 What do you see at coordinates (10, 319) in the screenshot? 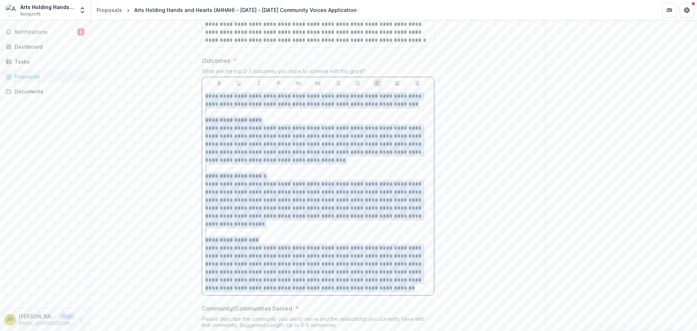
I see `div: Jan Michener` at bounding box center [10, 319].